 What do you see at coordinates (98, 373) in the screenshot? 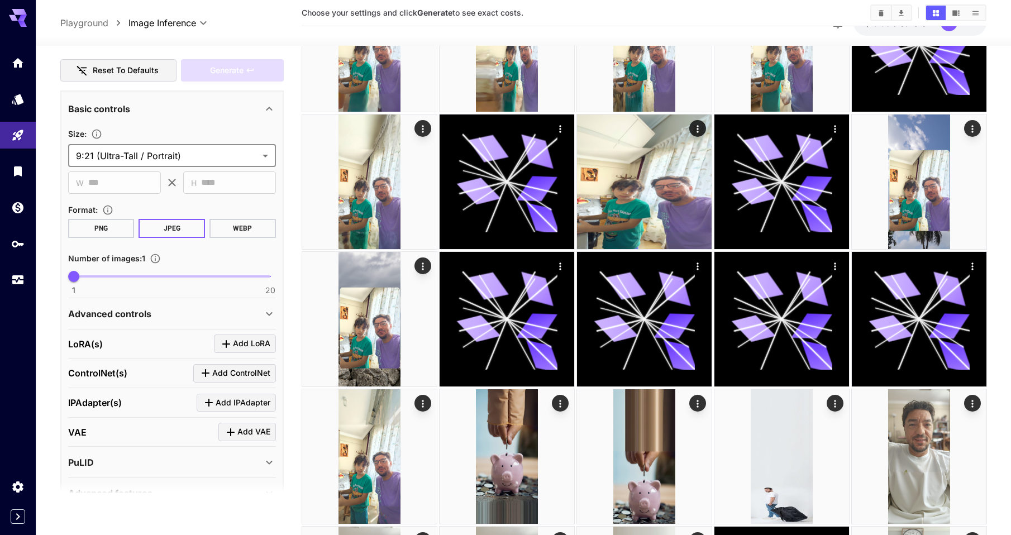
I see `p: ControlNet(s)` at bounding box center [98, 373].